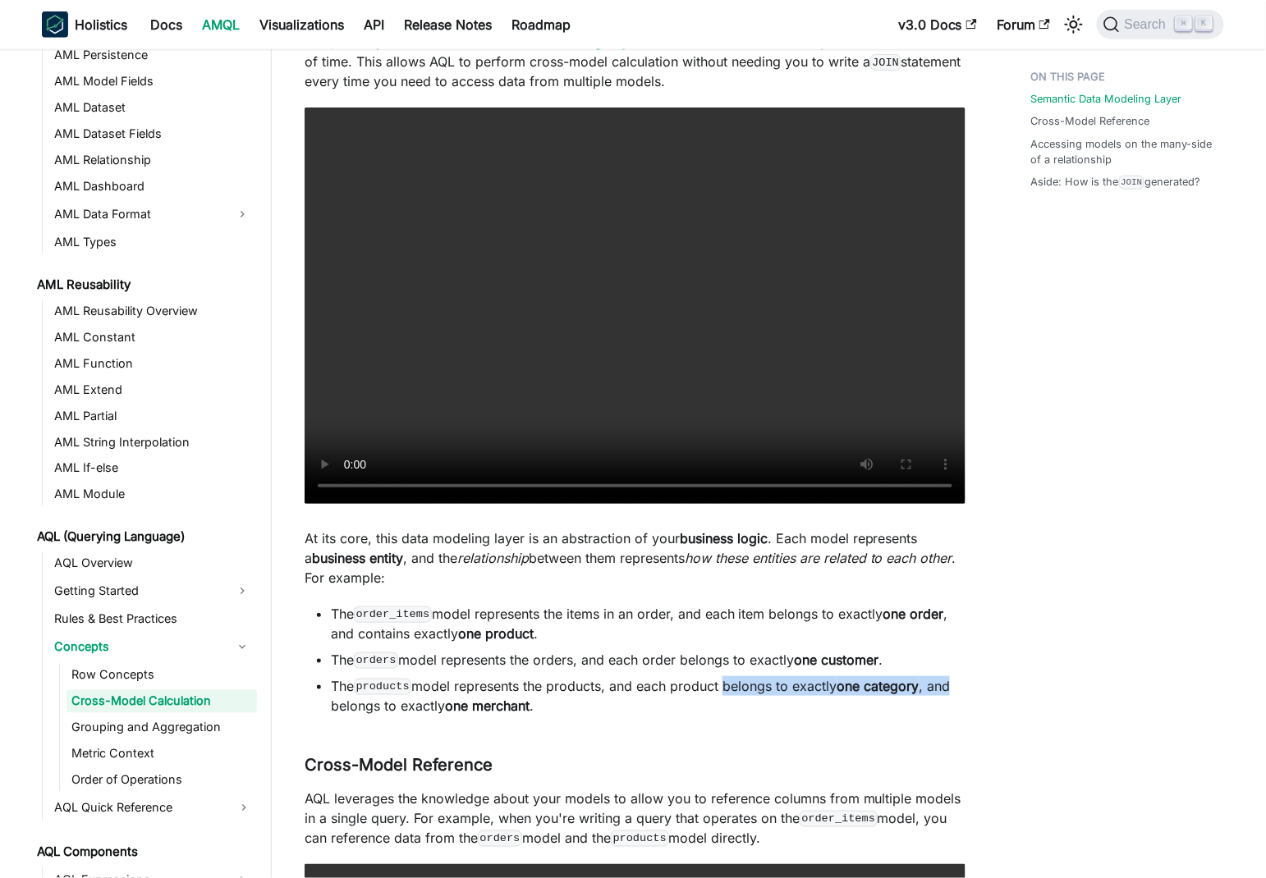  What do you see at coordinates (153, 55) in the screenshot?
I see `a: AML Persistence` at bounding box center [153, 55].